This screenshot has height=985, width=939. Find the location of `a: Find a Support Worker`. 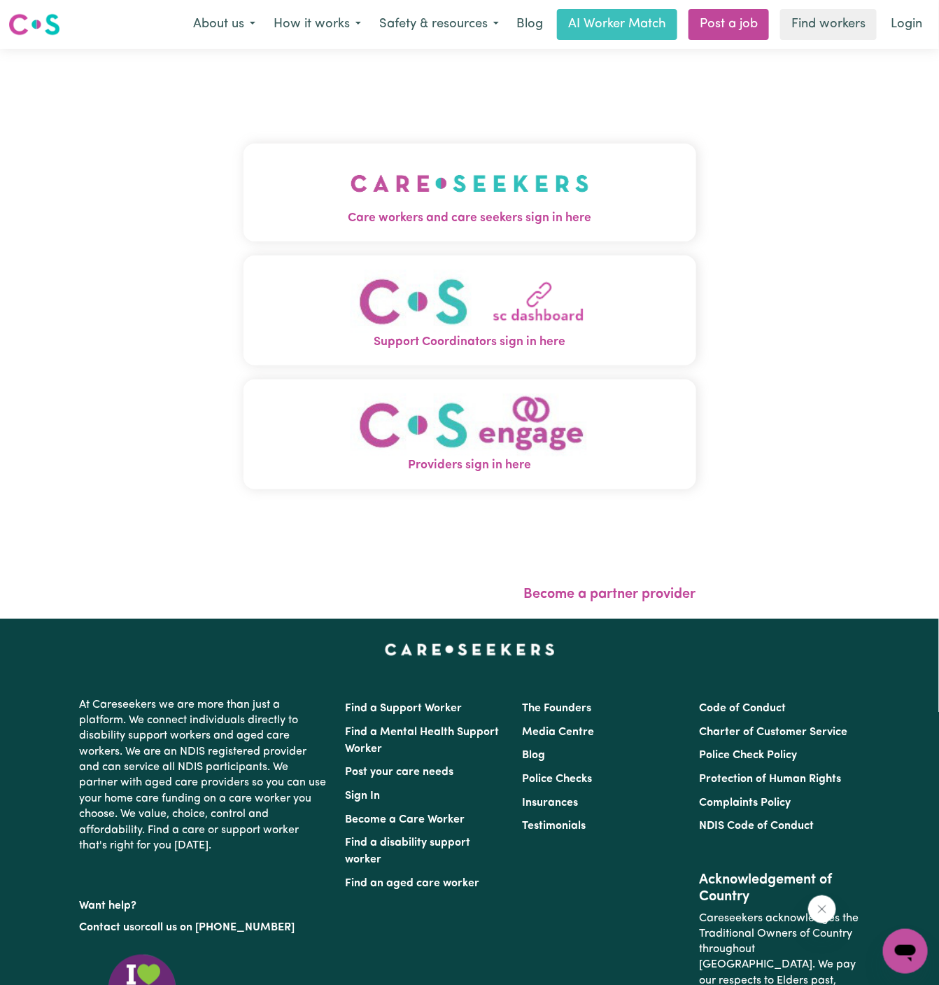

a: Find a Support Worker is located at coordinates (403, 708).